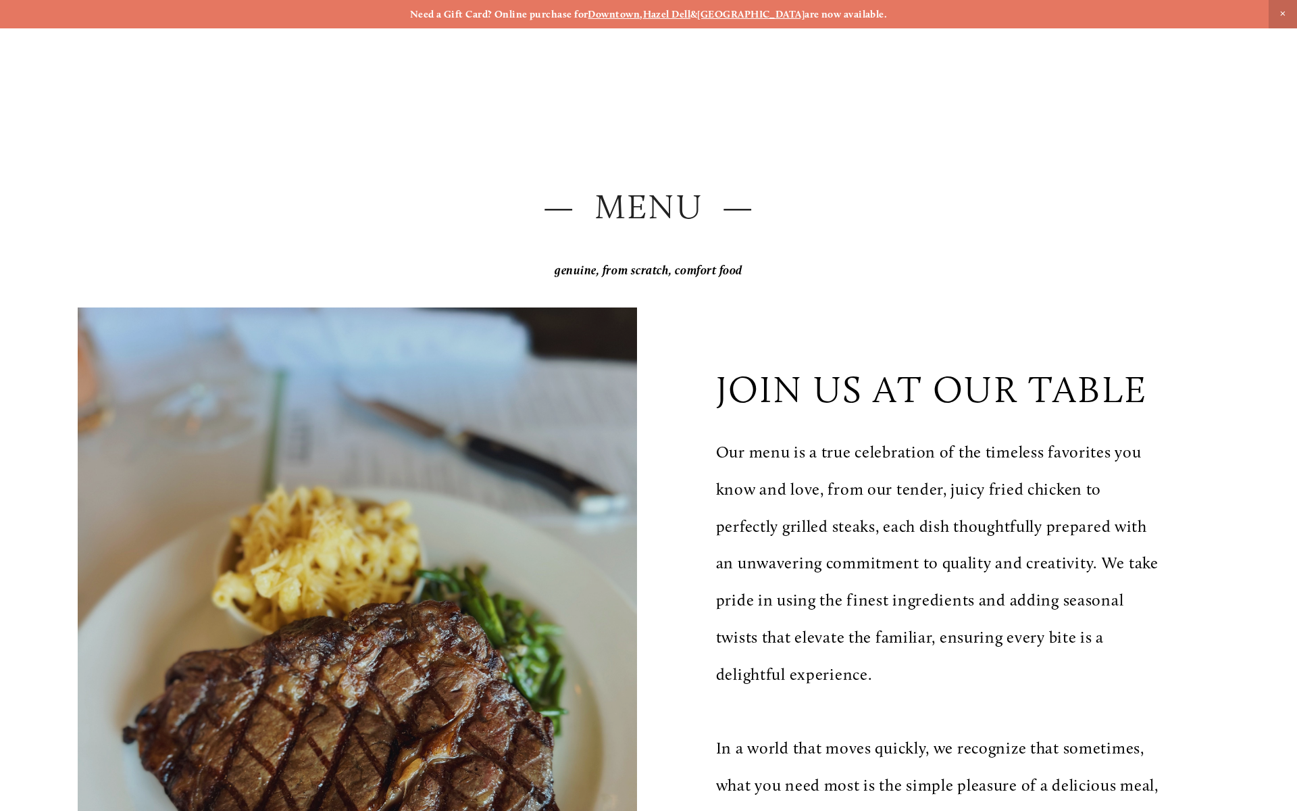  Describe the element at coordinates (667, 14) in the screenshot. I see `strong: Hazel Dell` at that location.